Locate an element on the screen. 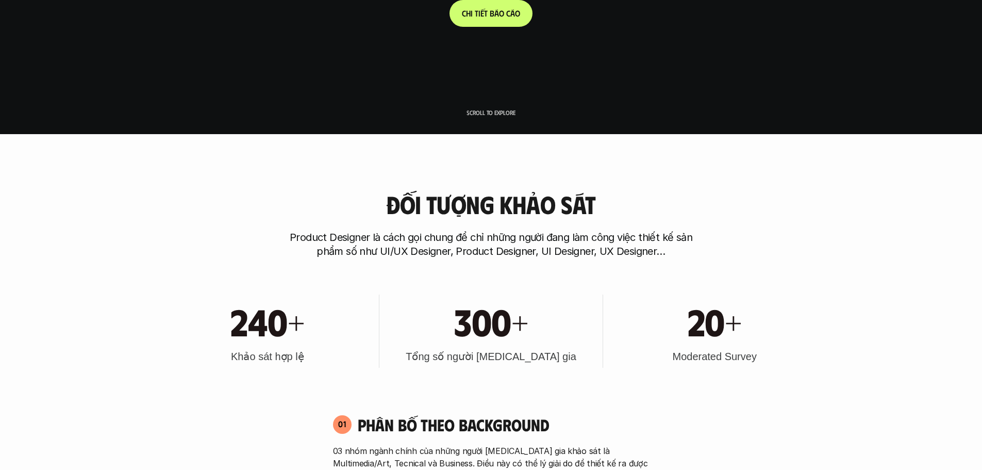 The image size is (982, 470). h1: 240+ is located at coordinates (267, 321).